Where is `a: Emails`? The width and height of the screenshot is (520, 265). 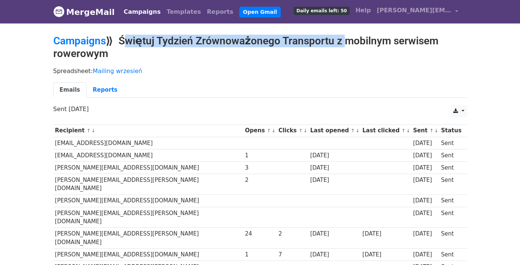
a: Emails is located at coordinates (70, 90).